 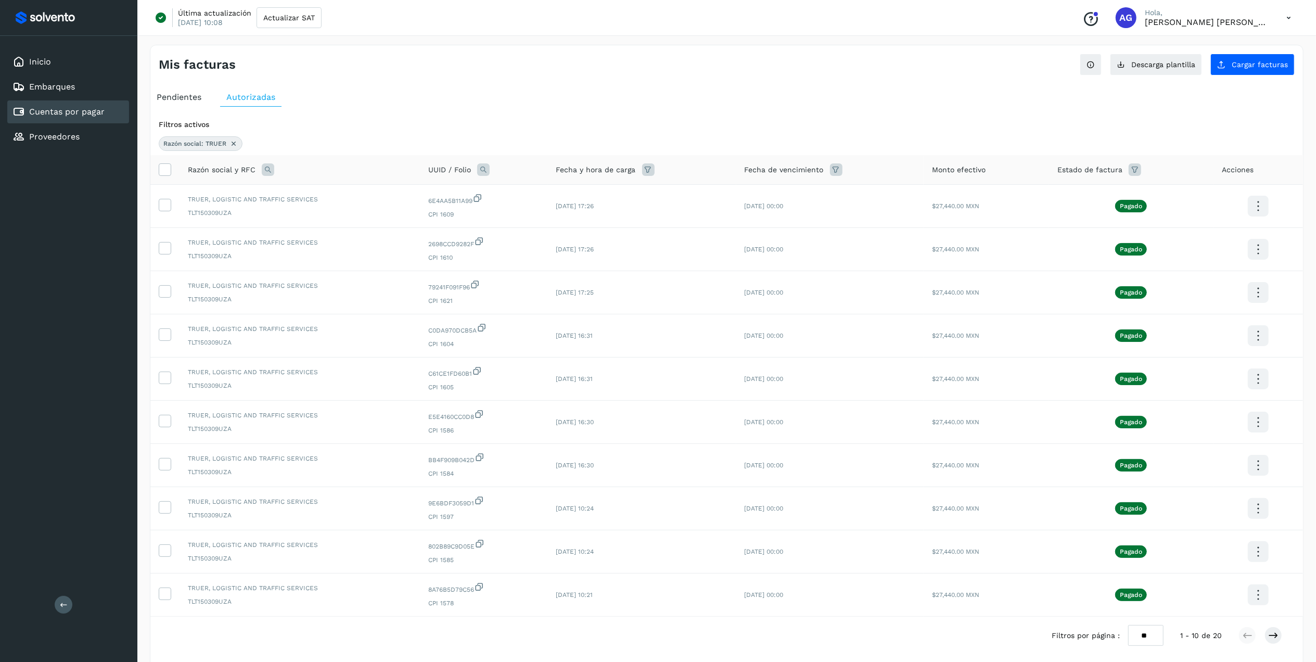 I want to click on div: Razón social: TRUER, so click(x=200, y=144).